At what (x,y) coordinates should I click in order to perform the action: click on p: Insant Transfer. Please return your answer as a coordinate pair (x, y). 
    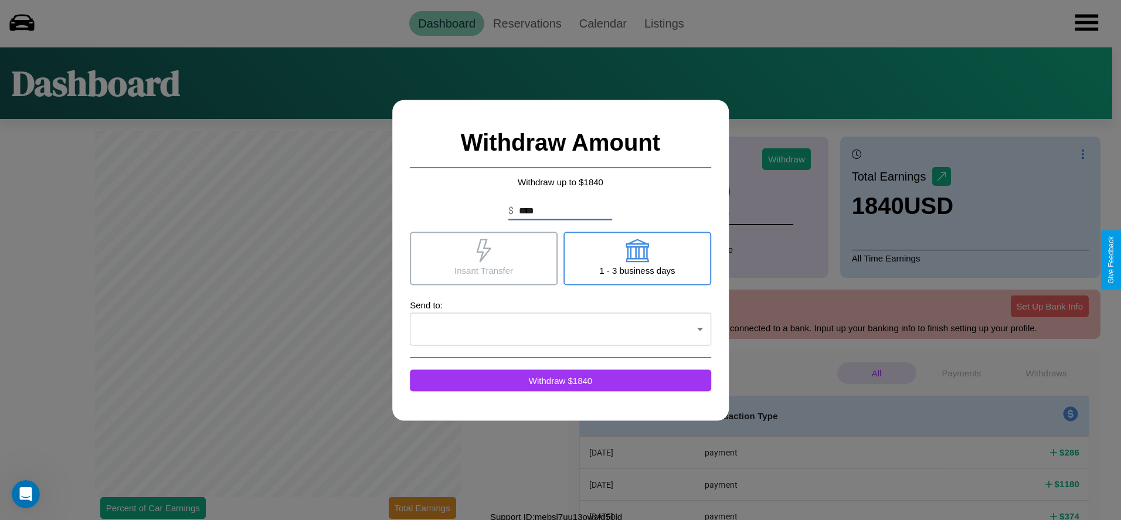
    Looking at the image, I should click on (484, 270).